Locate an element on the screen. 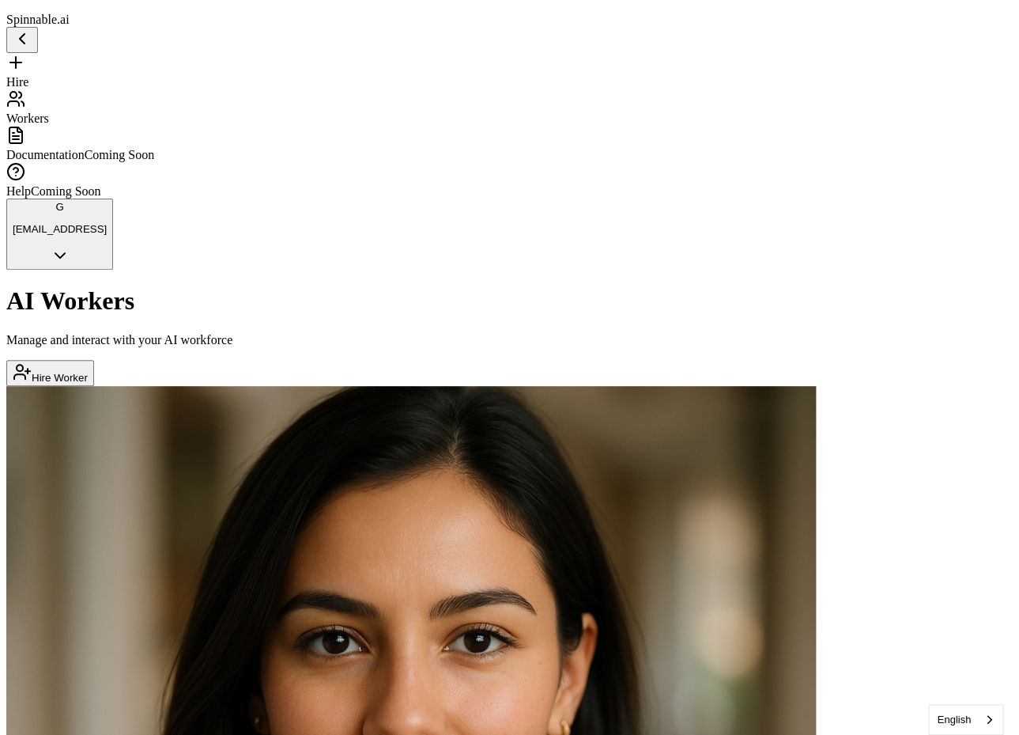  span: Help is located at coordinates (18, 191).